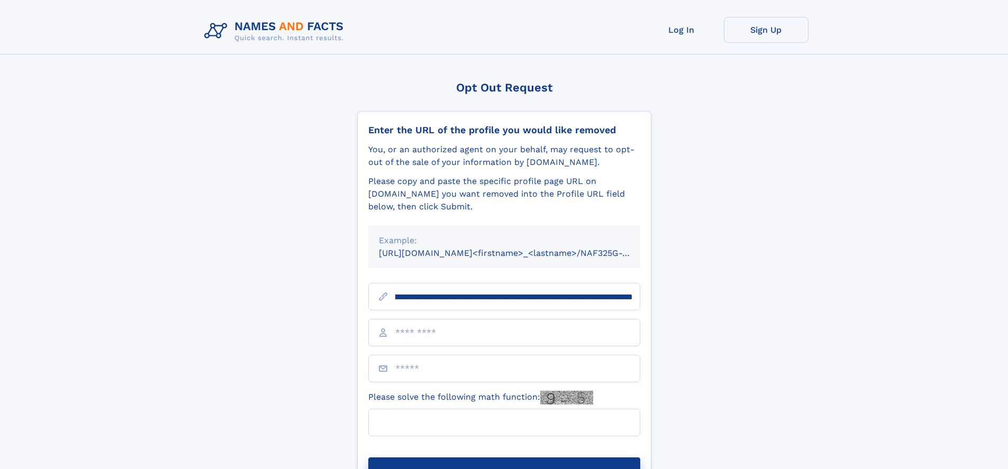 The width and height of the screenshot is (1008, 469). Describe the element at coordinates (682, 30) in the screenshot. I see `a: Log In` at that location.